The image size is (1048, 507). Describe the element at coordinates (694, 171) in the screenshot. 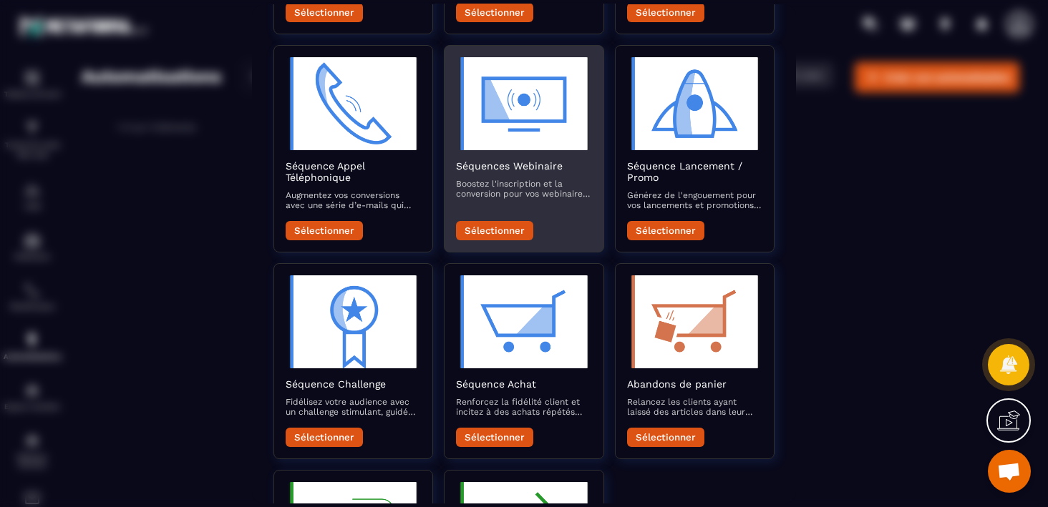

I see `h2: Séquence Lancement / Promo` at that location.